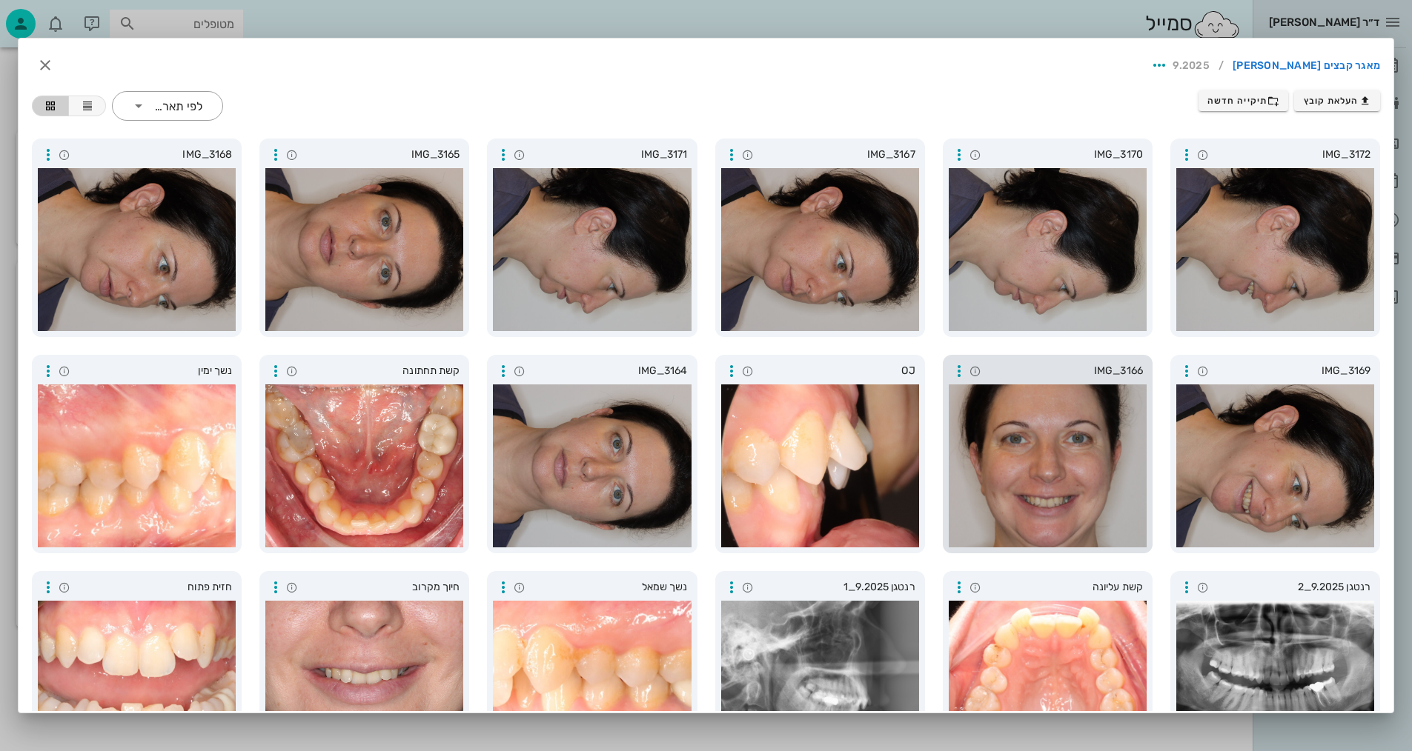  What do you see at coordinates (608, 155) in the screenshot?
I see `span: IMG_3171` at bounding box center [608, 155].